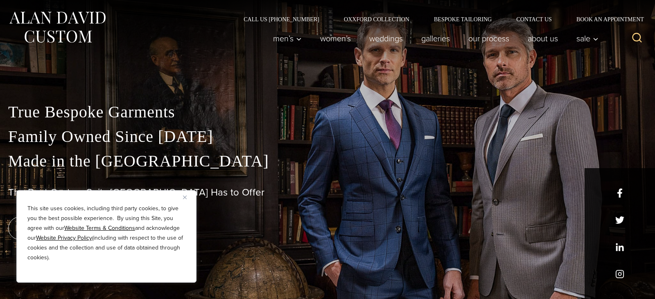 This screenshot has height=299, width=655. I want to click on button: View Search Form, so click(637, 38).